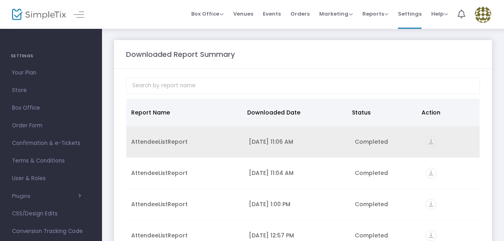 The image size is (504, 241). I want to click on span: Store, so click(51, 90).